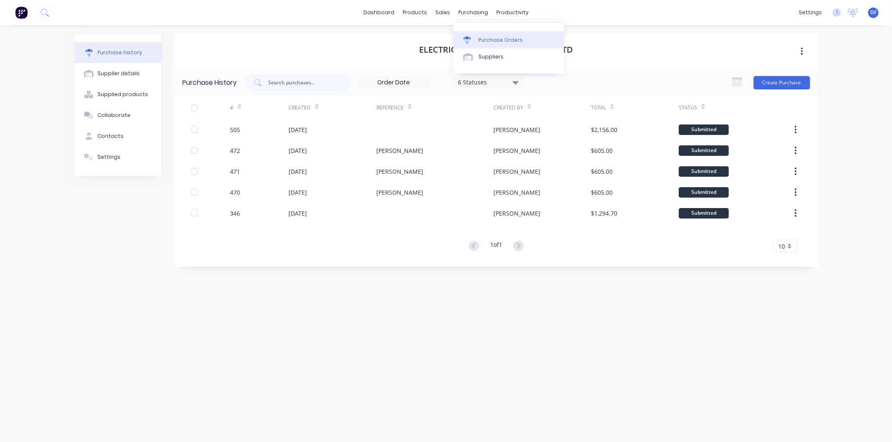  What do you see at coordinates (110, 136) in the screenshot?
I see `div: Contacts` at bounding box center [110, 136].